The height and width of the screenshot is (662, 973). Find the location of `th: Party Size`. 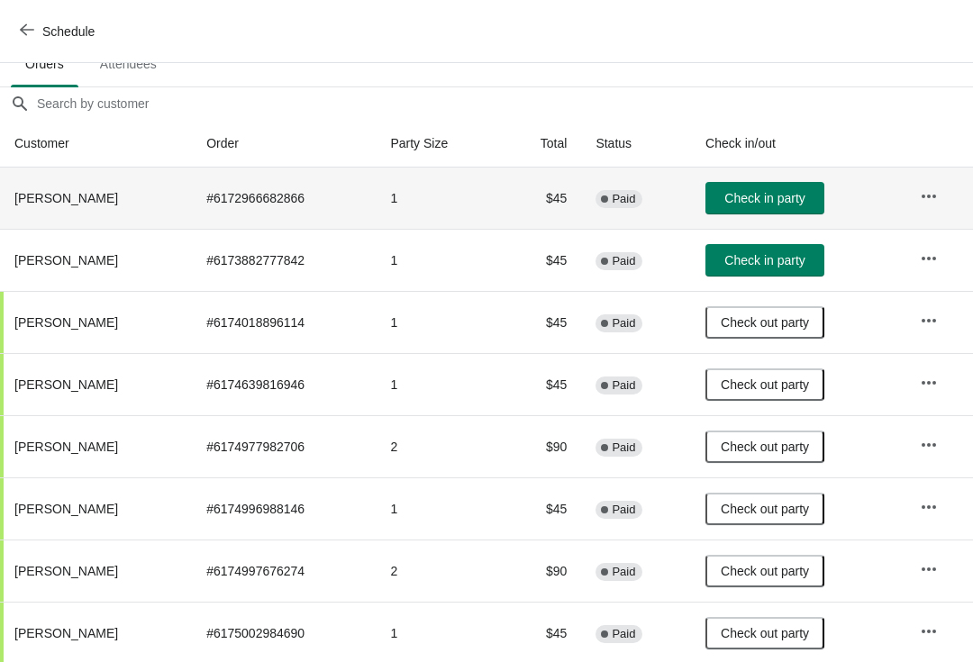

th: Party Size is located at coordinates (438, 143).